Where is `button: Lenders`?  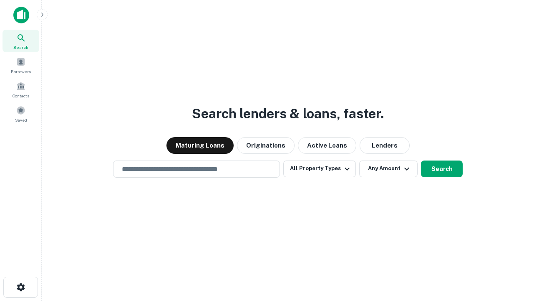
button: Lenders is located at coordinates (385, 145).